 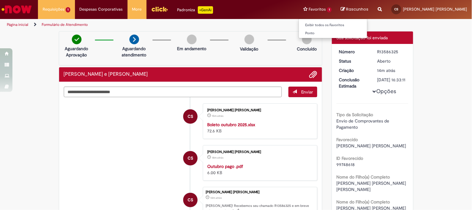 I want to click on time: 01/10/2025 14:32:39, so click(x=218, y=116).